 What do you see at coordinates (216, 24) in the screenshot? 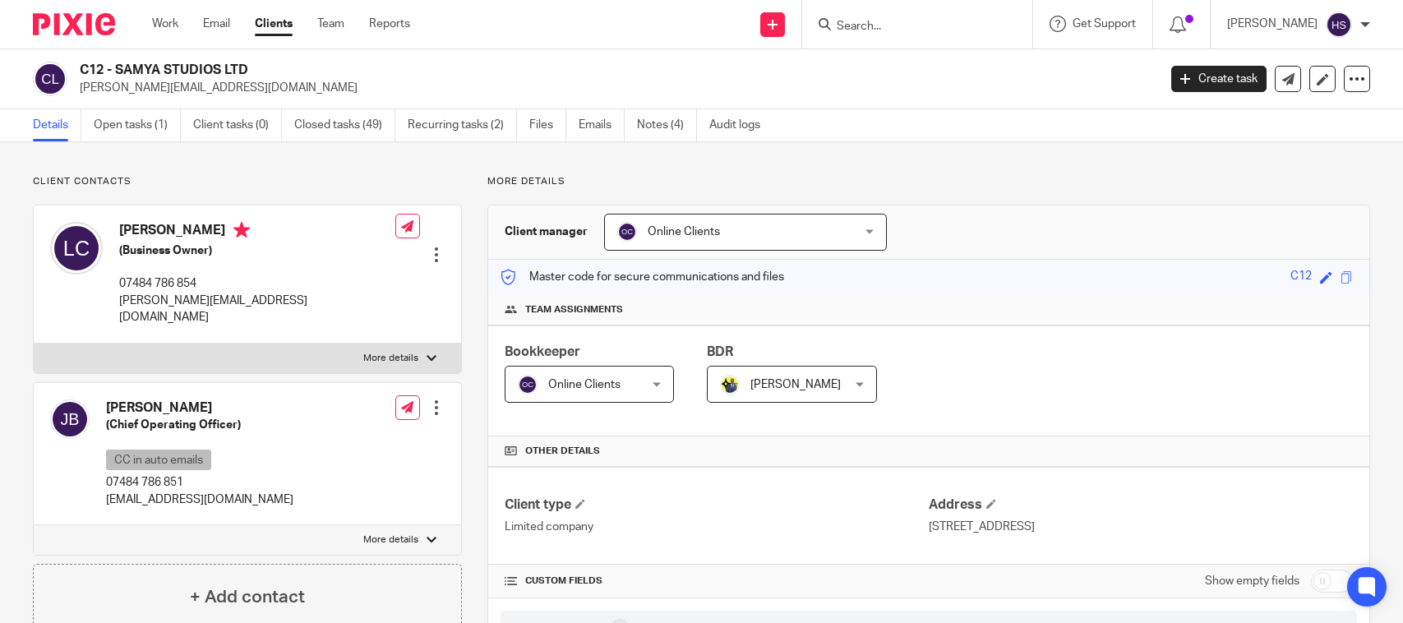
I see `a: Email` at bounding box center [216, 24].